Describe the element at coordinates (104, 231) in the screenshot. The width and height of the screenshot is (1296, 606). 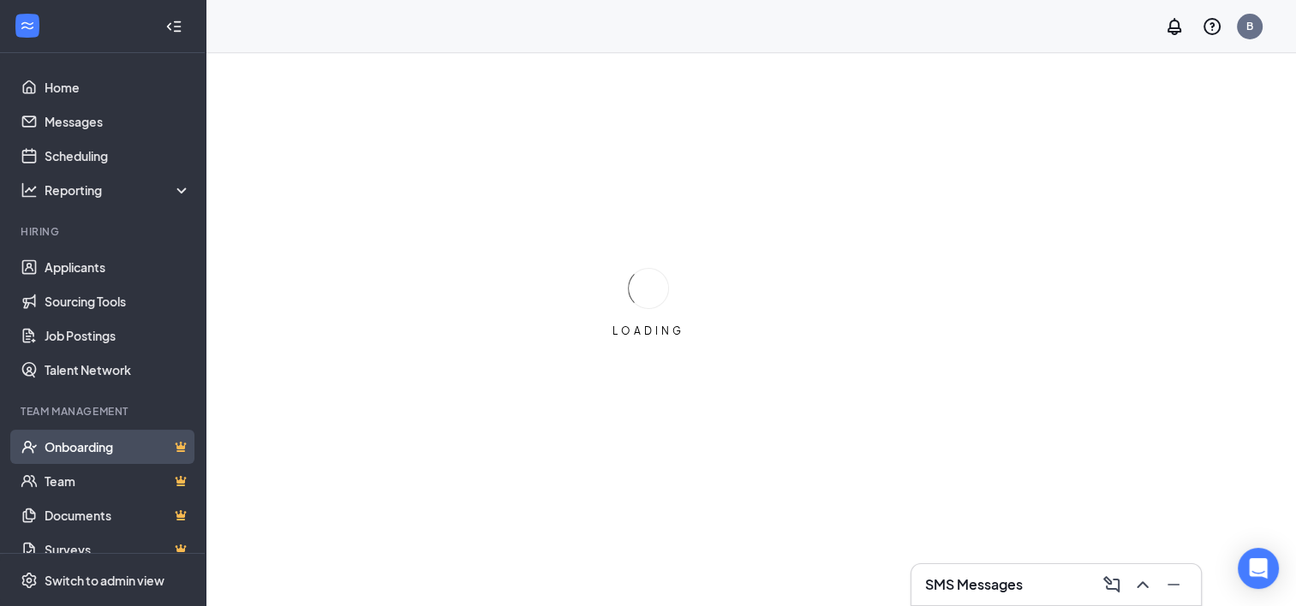
I see `div: Hiring` at that location.